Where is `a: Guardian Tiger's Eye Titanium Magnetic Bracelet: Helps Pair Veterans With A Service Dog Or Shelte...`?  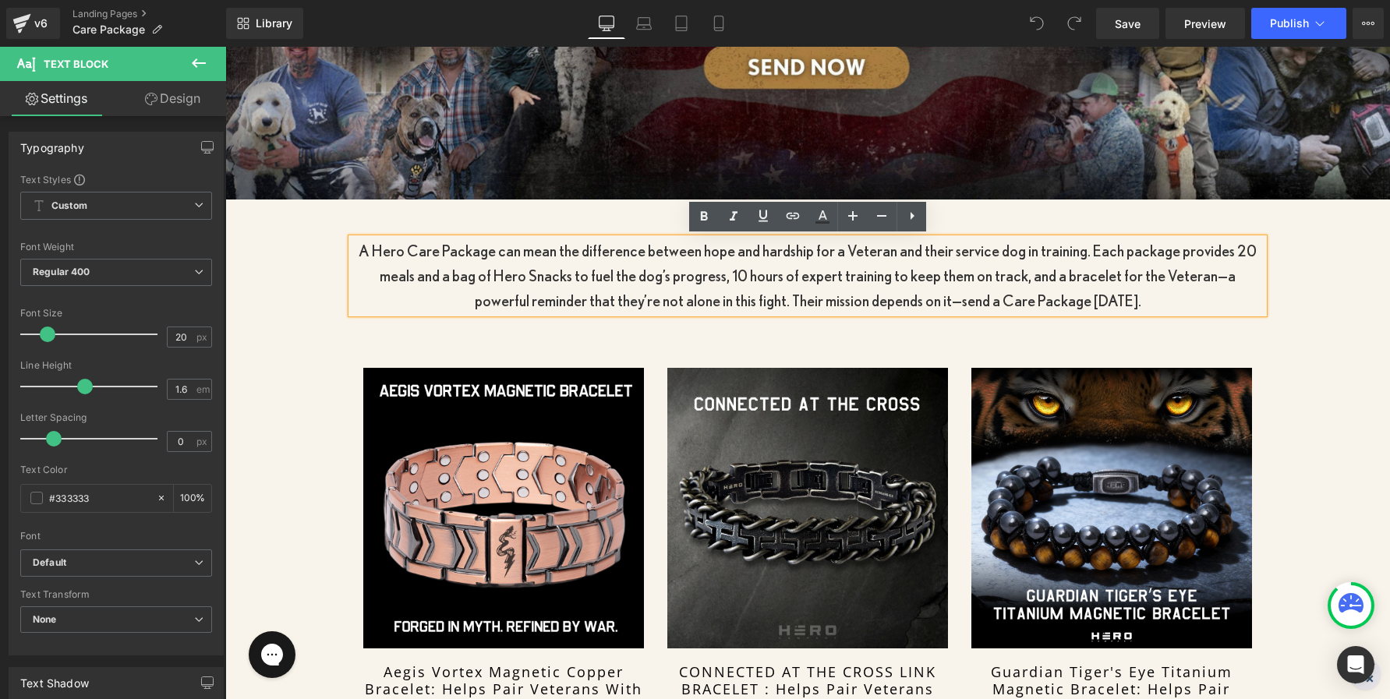
a: Guardian Tiger's Eye Titanium Magnetic Bracelet: Helps Pair Veterans With A Service Dog Or Shelte... is located at coordinates (886, 651).